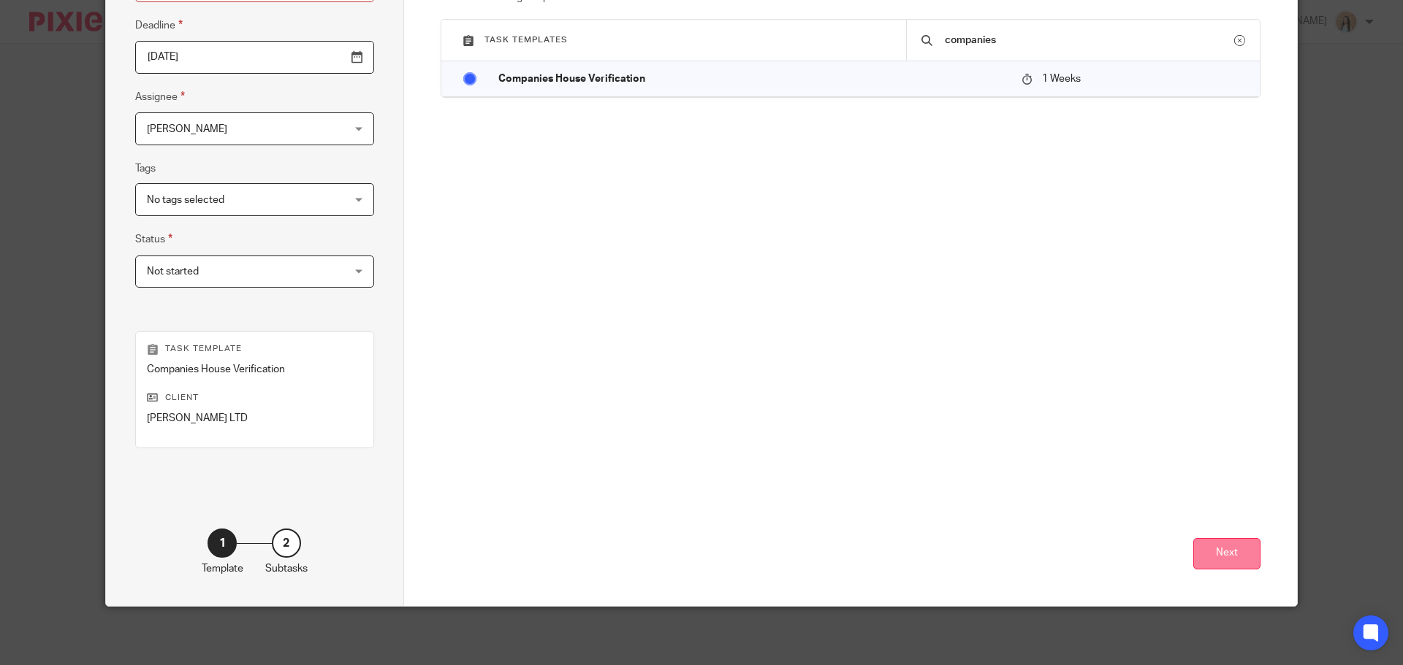 The image size is (1403, 665). Describe the element at coordinates (254, 349) in the screenshot. I see `p: Task template` at that location.